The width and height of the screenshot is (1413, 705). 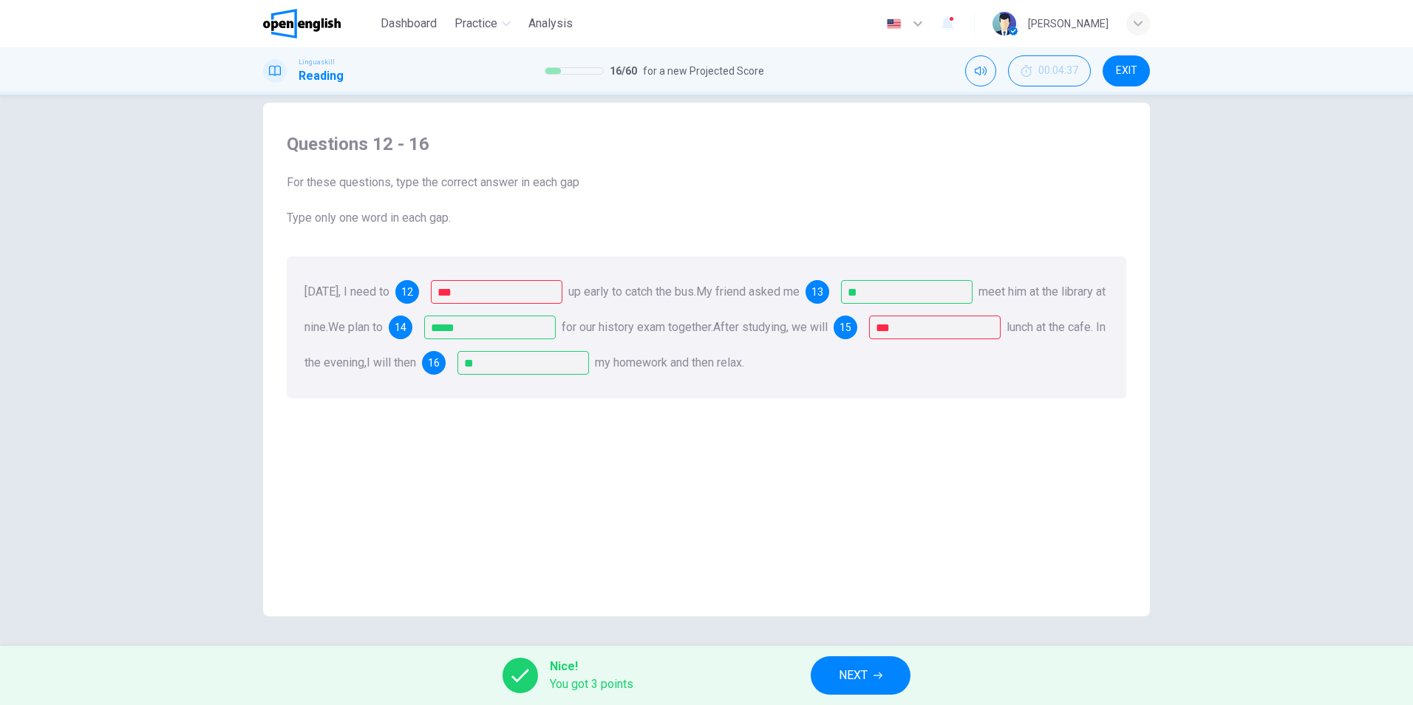 I want to click on span: My friend asked me, so click(x=748, y=291).